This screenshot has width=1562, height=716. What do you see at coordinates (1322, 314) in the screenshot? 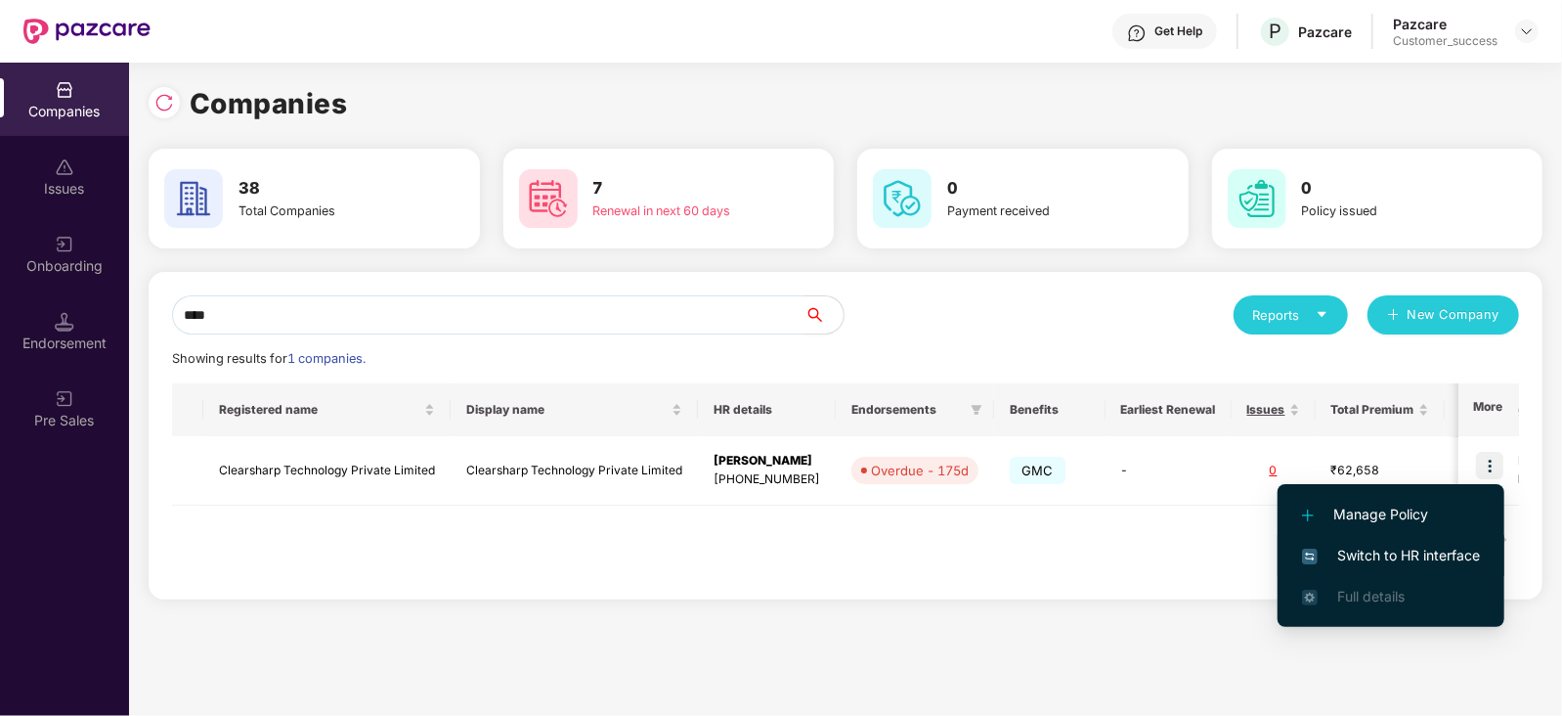
I see `span: caret-down` at bounding box center [1322, 314].